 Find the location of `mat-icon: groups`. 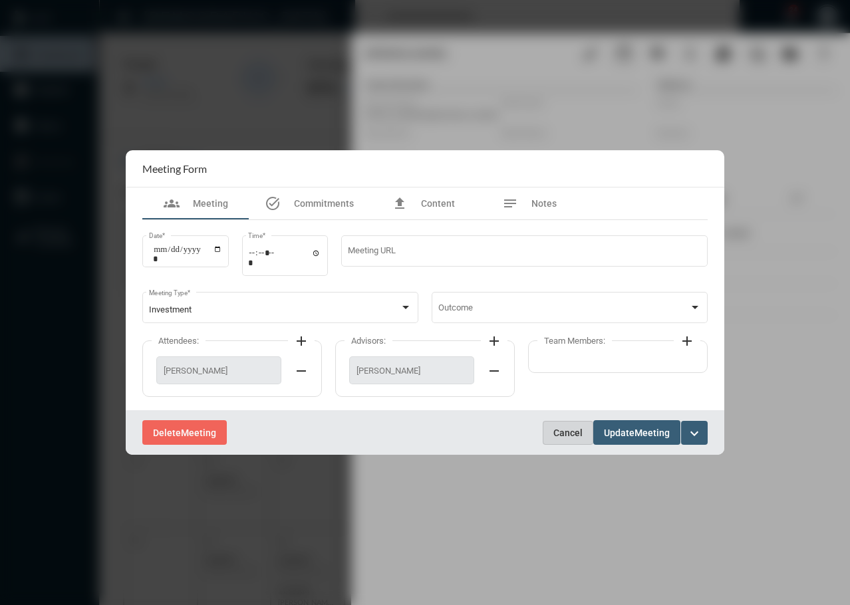

mat-icon: groups is located at coordinates (172, 204).